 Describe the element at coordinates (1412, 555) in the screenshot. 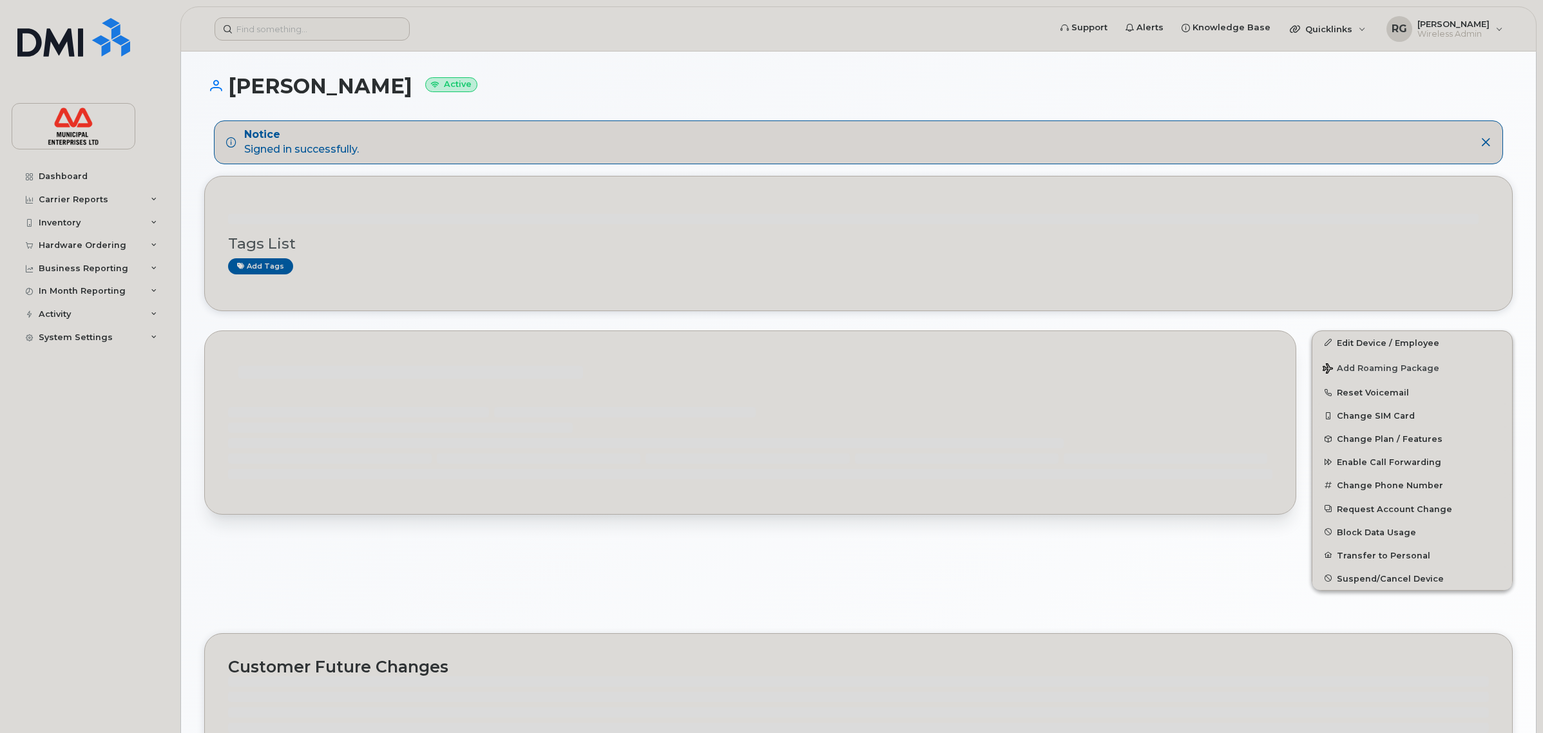

I see `button: Transfer to Personal` at that location.